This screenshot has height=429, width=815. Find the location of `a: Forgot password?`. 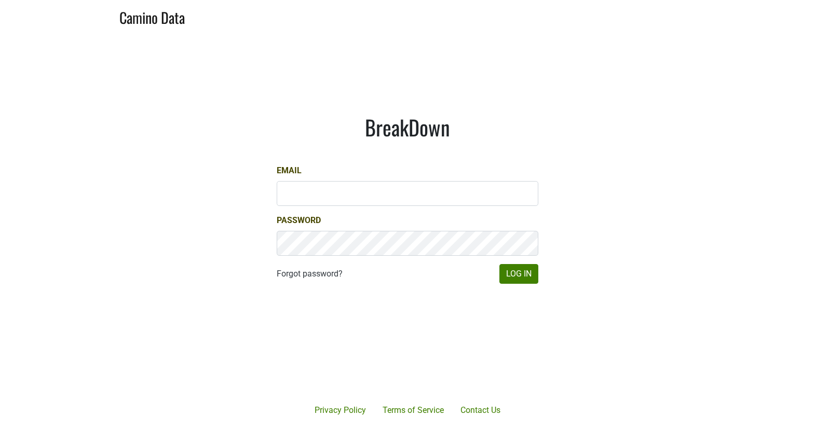

a: Forgot password? is located at coordinates (309, 274).